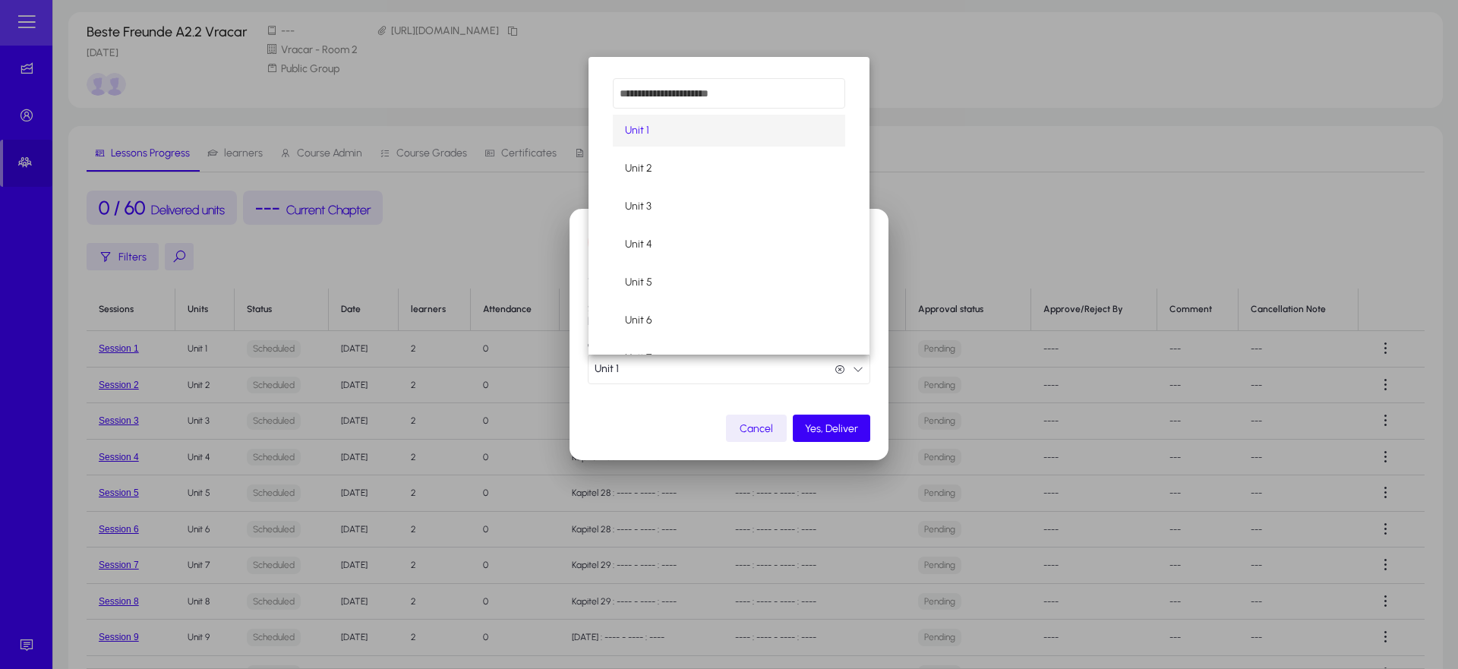  I want to click on span: Unit 6, so click(639, 320).